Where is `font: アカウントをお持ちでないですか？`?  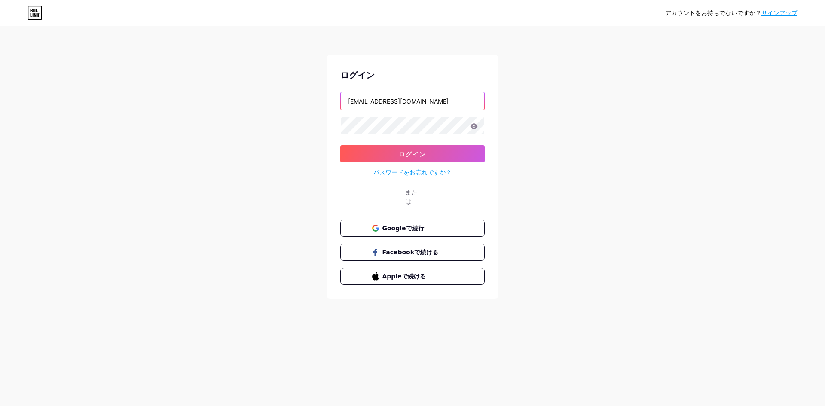 font: アカウントをお持ちでないですか？ is located at coordinates (713, 13).